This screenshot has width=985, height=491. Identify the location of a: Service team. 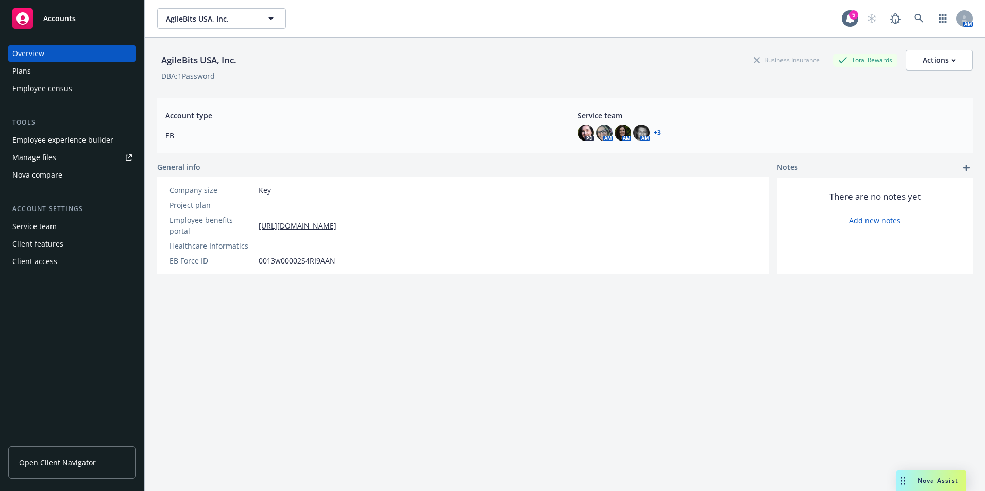
(72, 227).